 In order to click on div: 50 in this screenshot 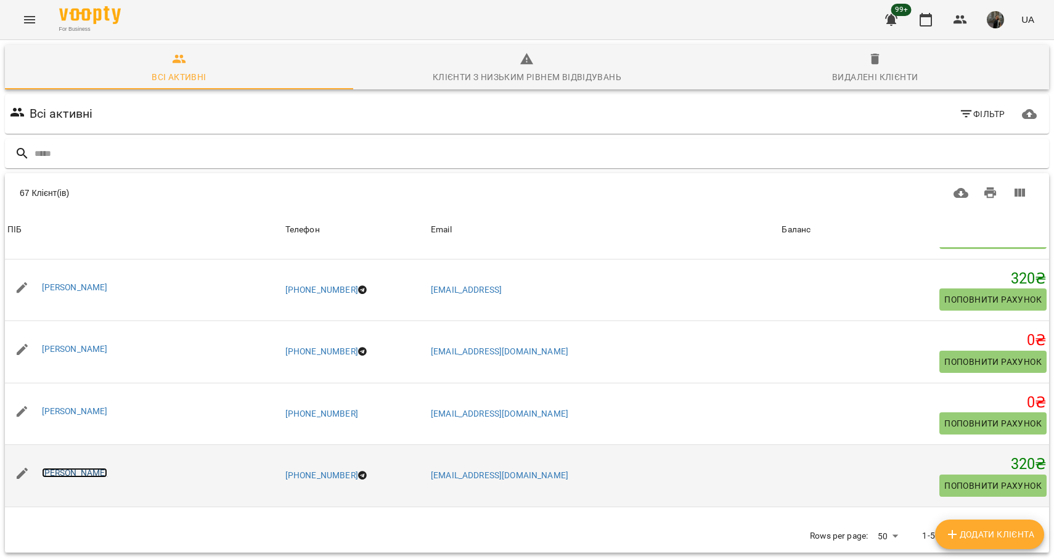, I will do `click(887, 536)`.